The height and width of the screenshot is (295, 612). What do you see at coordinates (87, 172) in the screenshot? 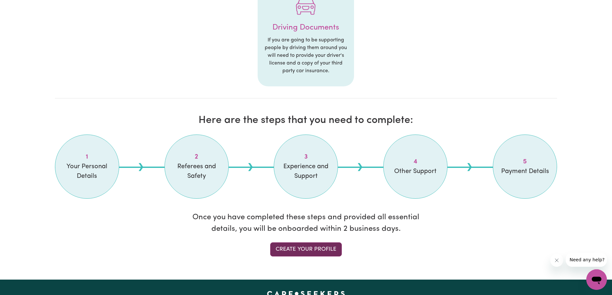
I see `span: Your Personal Details` at bounding box center [87, 172].